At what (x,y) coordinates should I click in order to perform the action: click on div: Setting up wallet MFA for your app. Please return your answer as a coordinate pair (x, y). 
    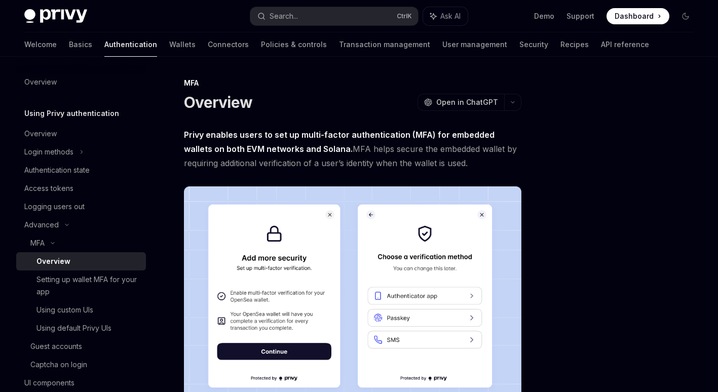
    Looking at the image, I should click on (88, 286).